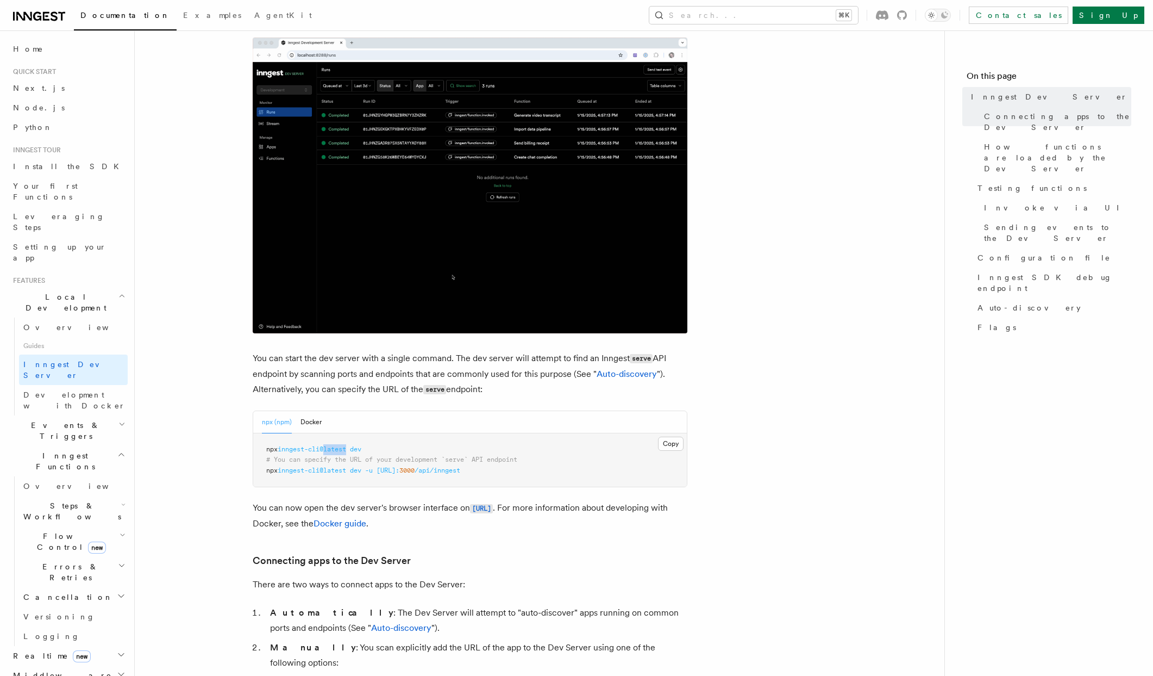  I want to click on span: Development with Docker, so click(74, 400).